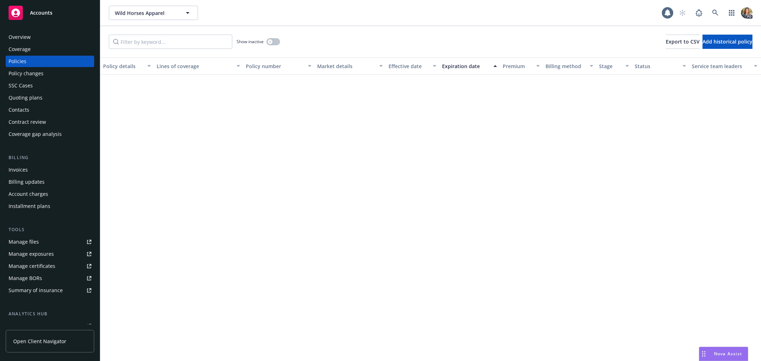 The width and height of the screenshot is (761, 361). I want to click on button: Service team leaders, so click(725, 66).